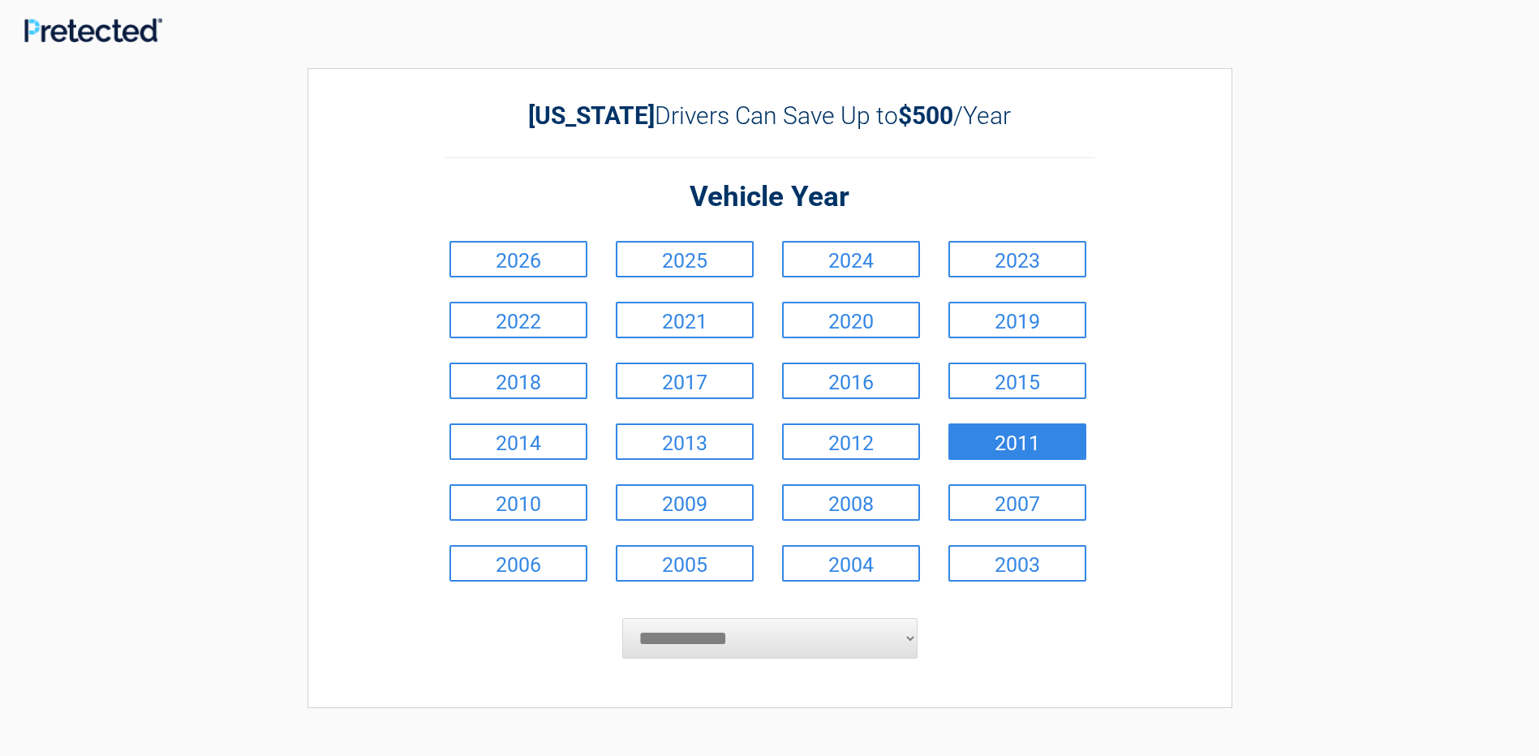  Describe the element at coordinates (851, 441) in the screenshot. I see `a: 2012` at that location.